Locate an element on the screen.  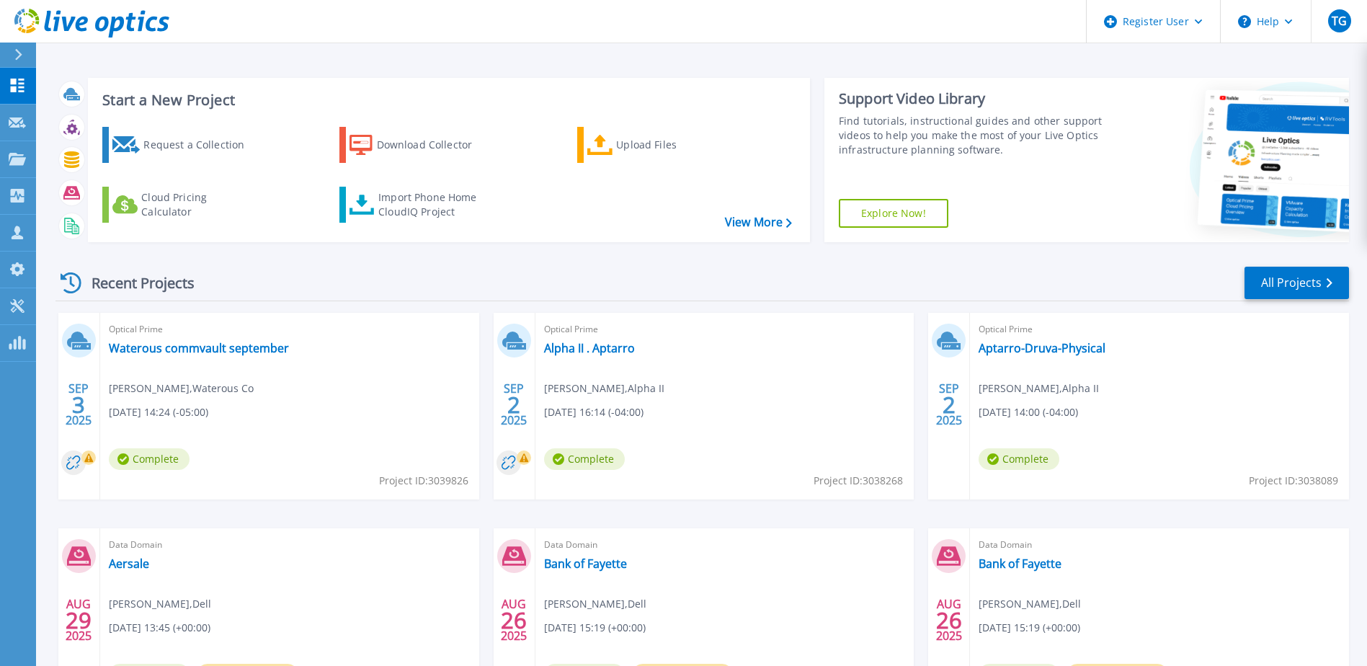
a: View More is located at coordinates (758, 222).